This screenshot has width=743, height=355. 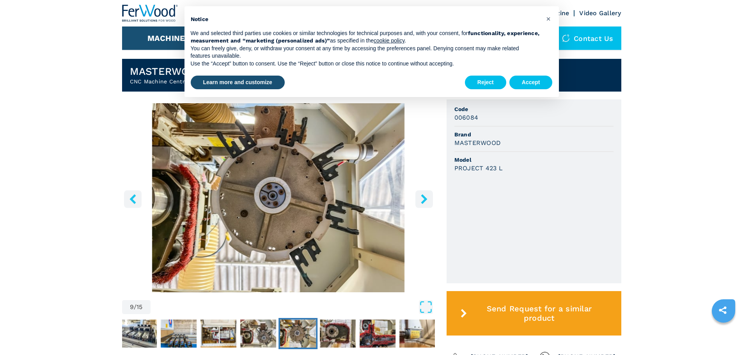 What do you see at coordinates (478, 143) in the screenshot?
I see `h3: MASTERWOOD` at bounding box center [478, 143].